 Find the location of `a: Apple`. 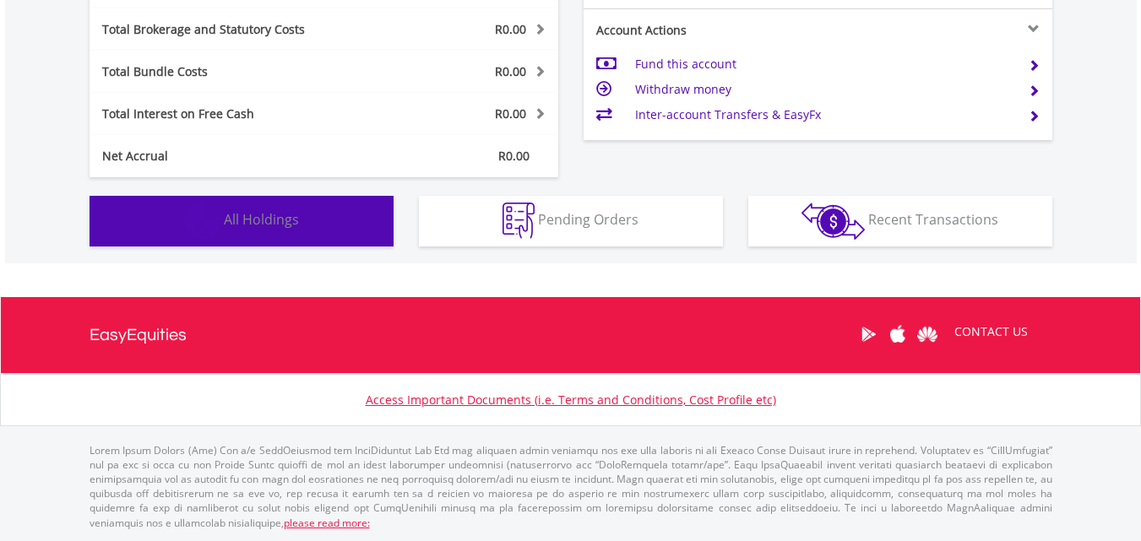

a: Apple is located at coordinates (898, 334).